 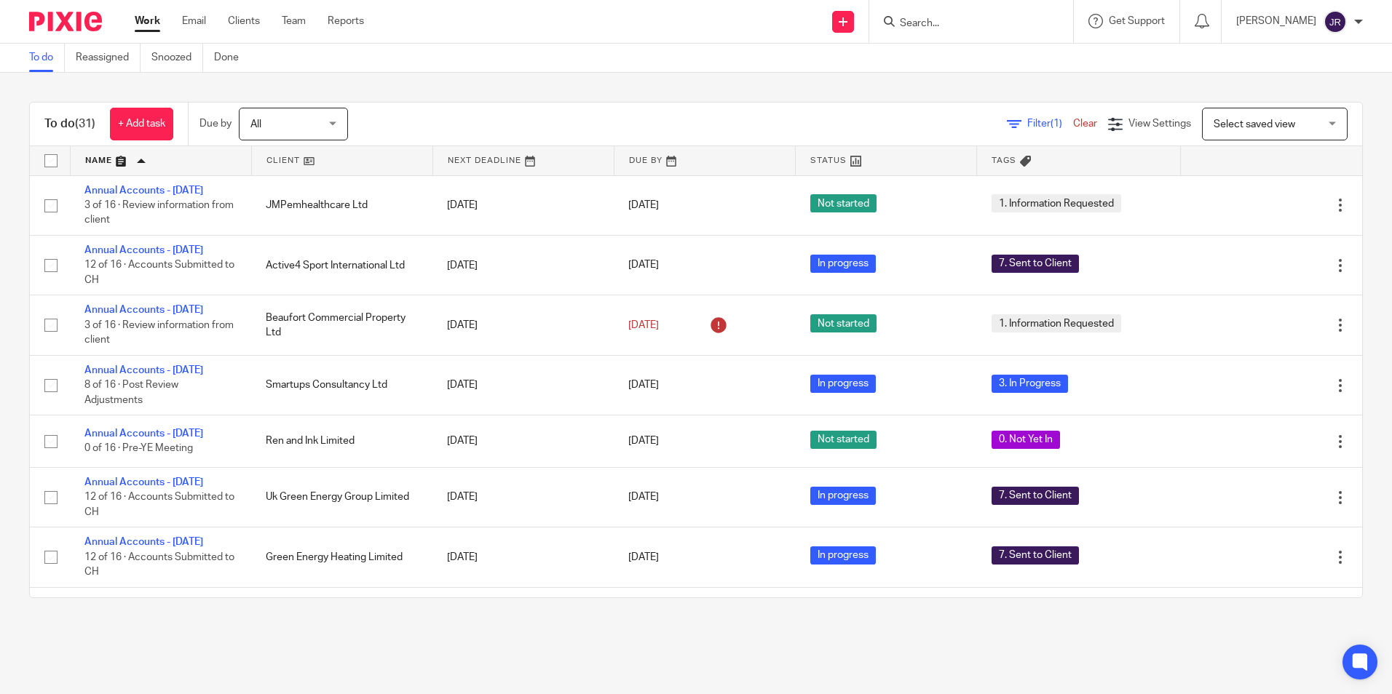 What do you see at coordinates (1029, 384) in the screenshot?
I see `span: 3. In Progress` at bounding box center [1029, 384].